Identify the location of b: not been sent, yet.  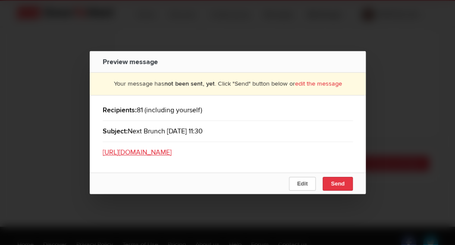
(189, 84).